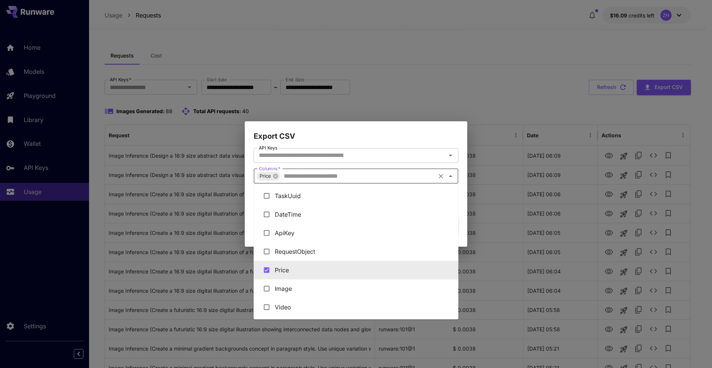 The height and width of the screenshot is (368, 712). I want to click on li: Video, so click(356, 307).